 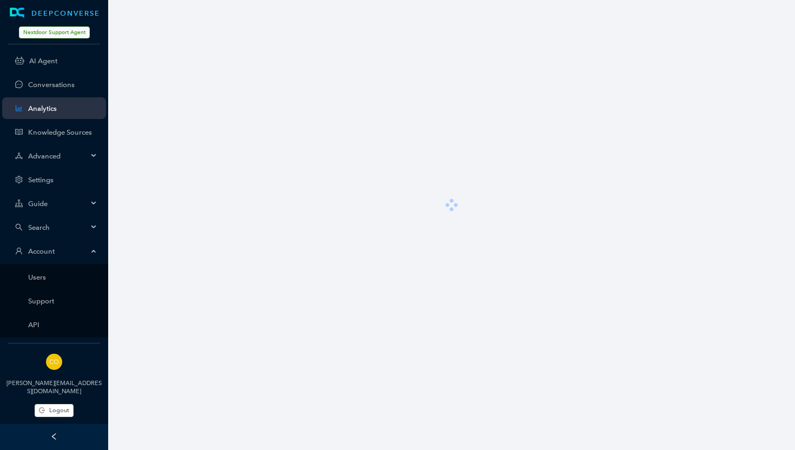 I want to click on a: Conversations, so click(x=63, y=84).